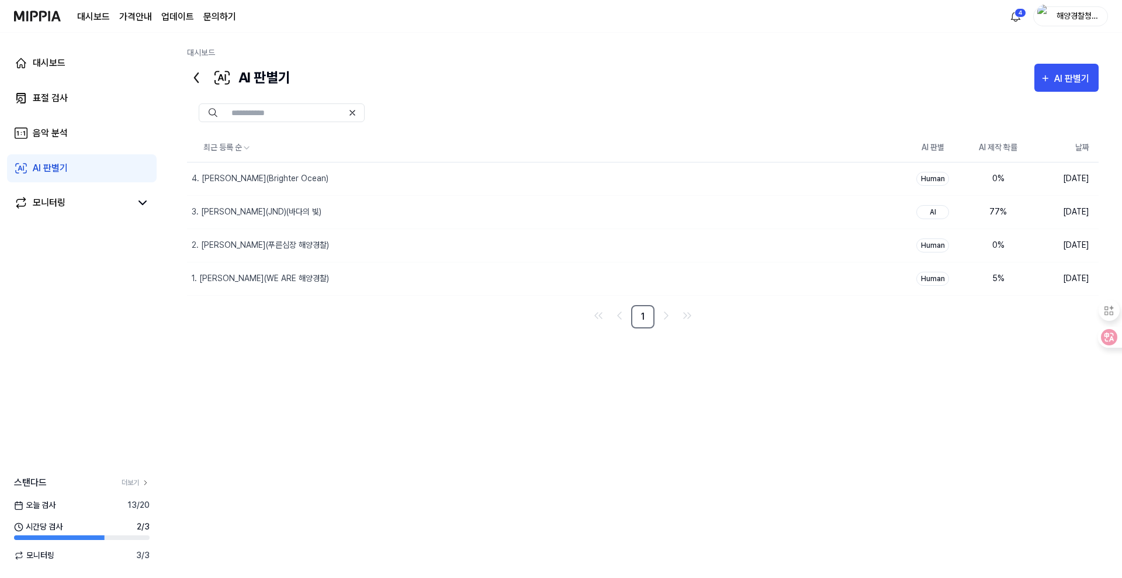  I want to click on a: Go to last page, so click(687, 315).